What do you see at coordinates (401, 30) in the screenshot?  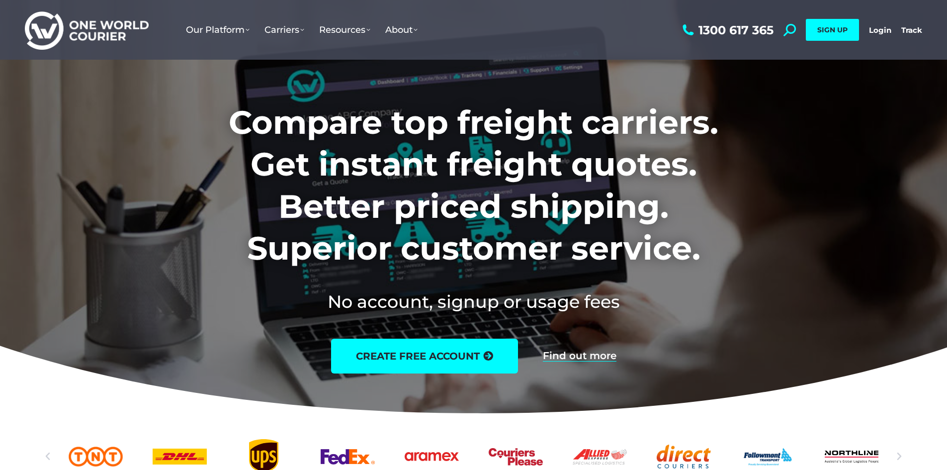 I see `span: About` at bounding box center [401, 30].